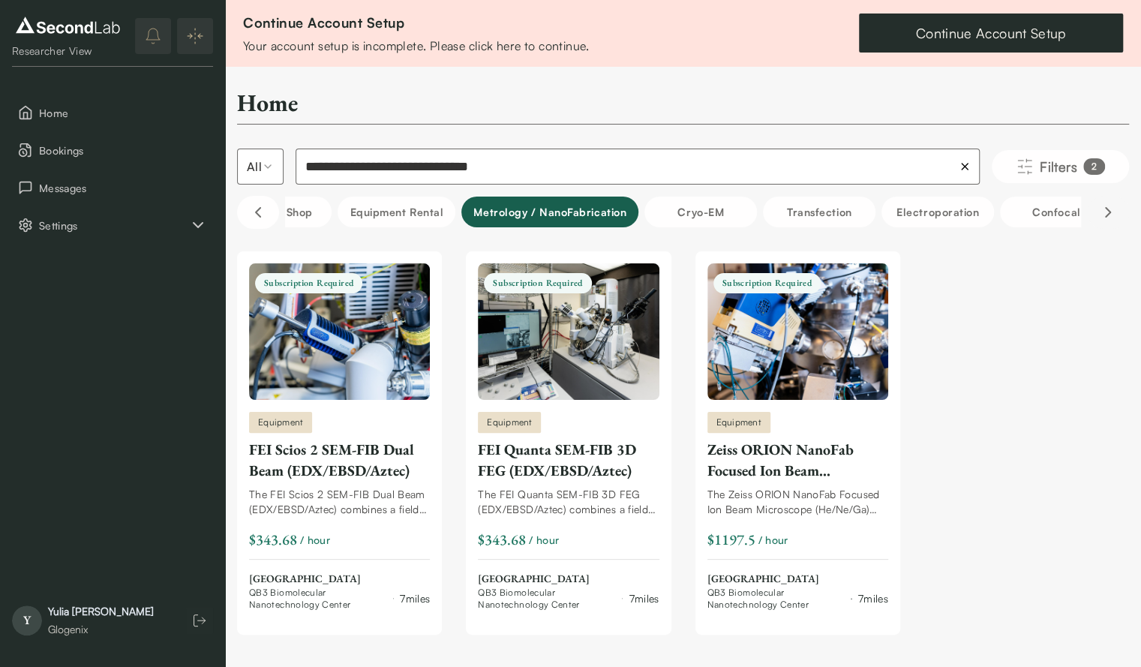  Describe the element at coordinates (701, 212) in the screenshot. I see `button: Cryo-EM` at that location.